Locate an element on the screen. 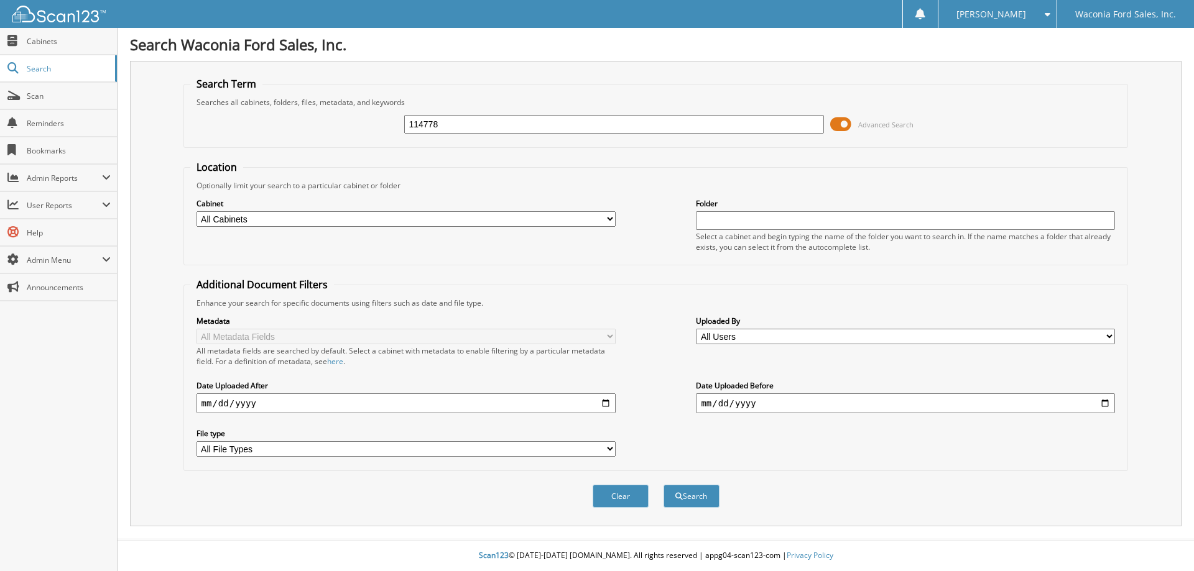 Image resolution: width=1194 pixels, height=571 pixels. label: Date Uploaded After is located at coordinates (406, 385).